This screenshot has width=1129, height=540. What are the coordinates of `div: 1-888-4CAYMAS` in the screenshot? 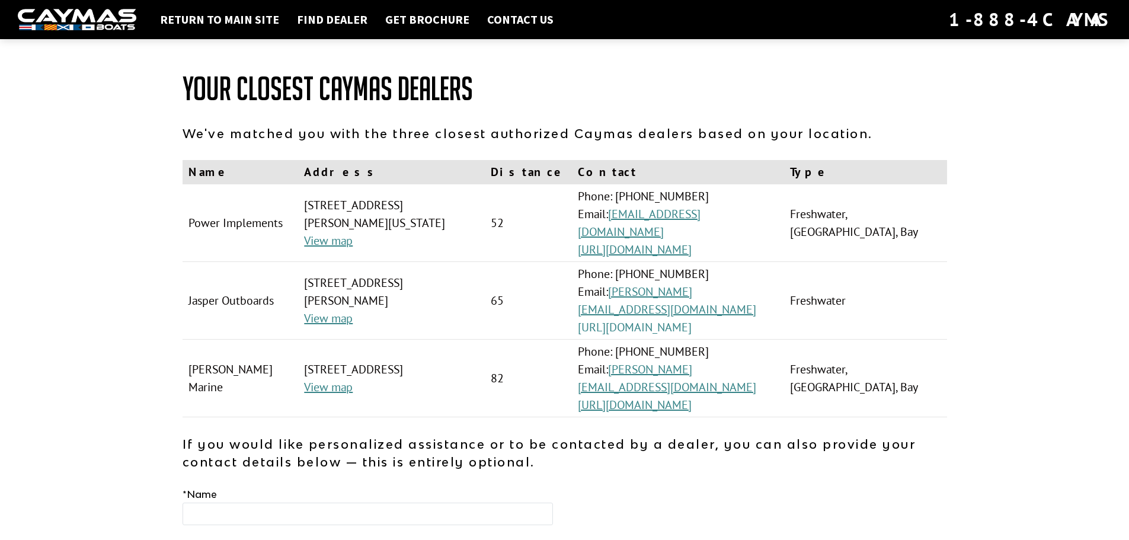 It's located at (1030, 20).